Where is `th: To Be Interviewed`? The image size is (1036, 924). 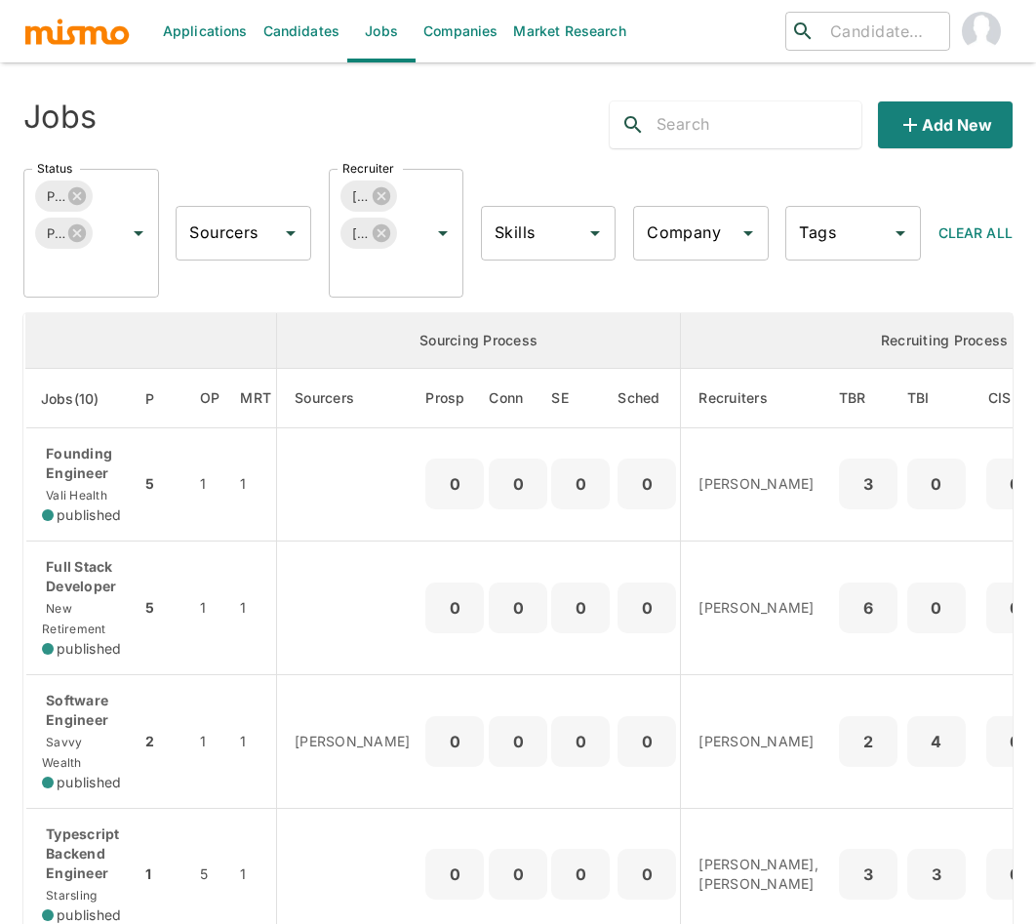 th: To Be Interviewed is located at coordinates (937, 398).